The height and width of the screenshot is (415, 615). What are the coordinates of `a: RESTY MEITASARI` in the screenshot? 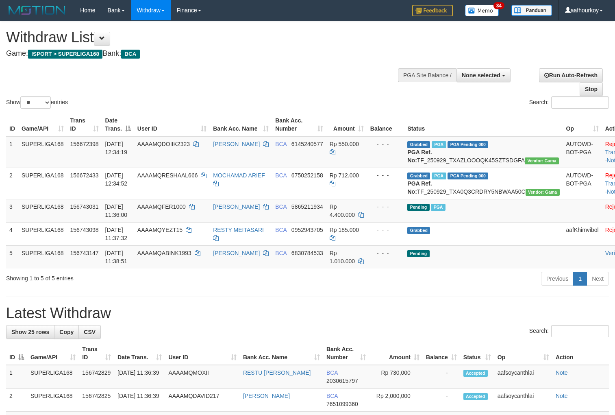 It's located at (238, 230).